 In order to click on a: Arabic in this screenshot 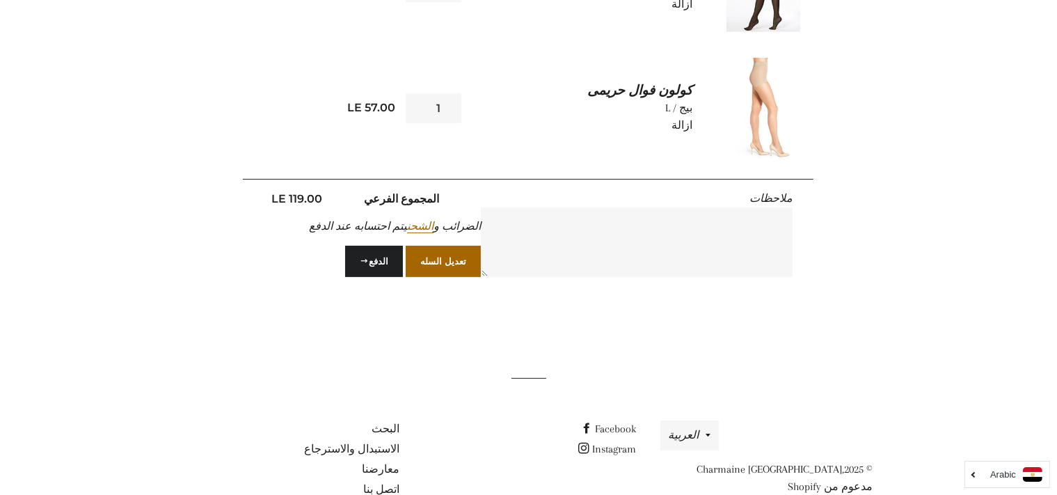, I will do `click(1007, 474)`.